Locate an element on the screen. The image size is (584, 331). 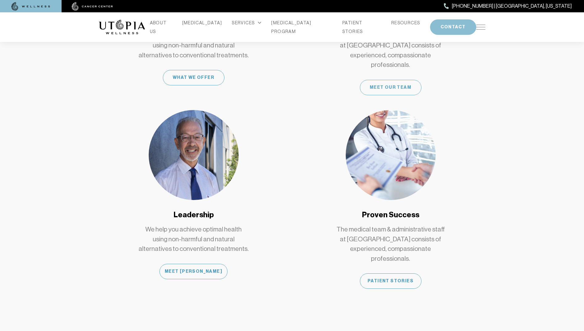
a: LeadershipWe help you achieve optimal health using non-harmful and natural alternatives to conven... is located at coordinates (194, 194).